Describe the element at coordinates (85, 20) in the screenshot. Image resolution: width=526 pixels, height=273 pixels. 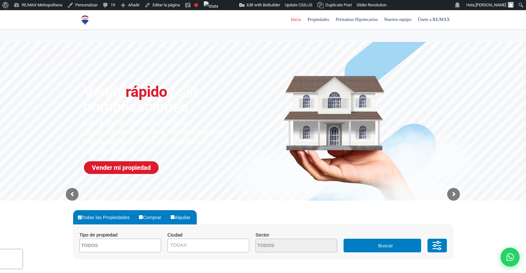
I see `a: RE/MAX Metropolitana` at that location.